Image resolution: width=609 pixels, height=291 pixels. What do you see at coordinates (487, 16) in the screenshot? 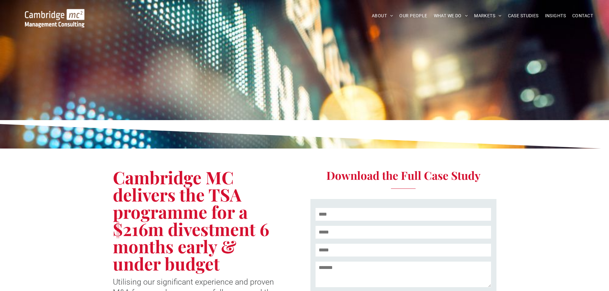
I see `a: MARKETS` at bounding box center [487, 16].